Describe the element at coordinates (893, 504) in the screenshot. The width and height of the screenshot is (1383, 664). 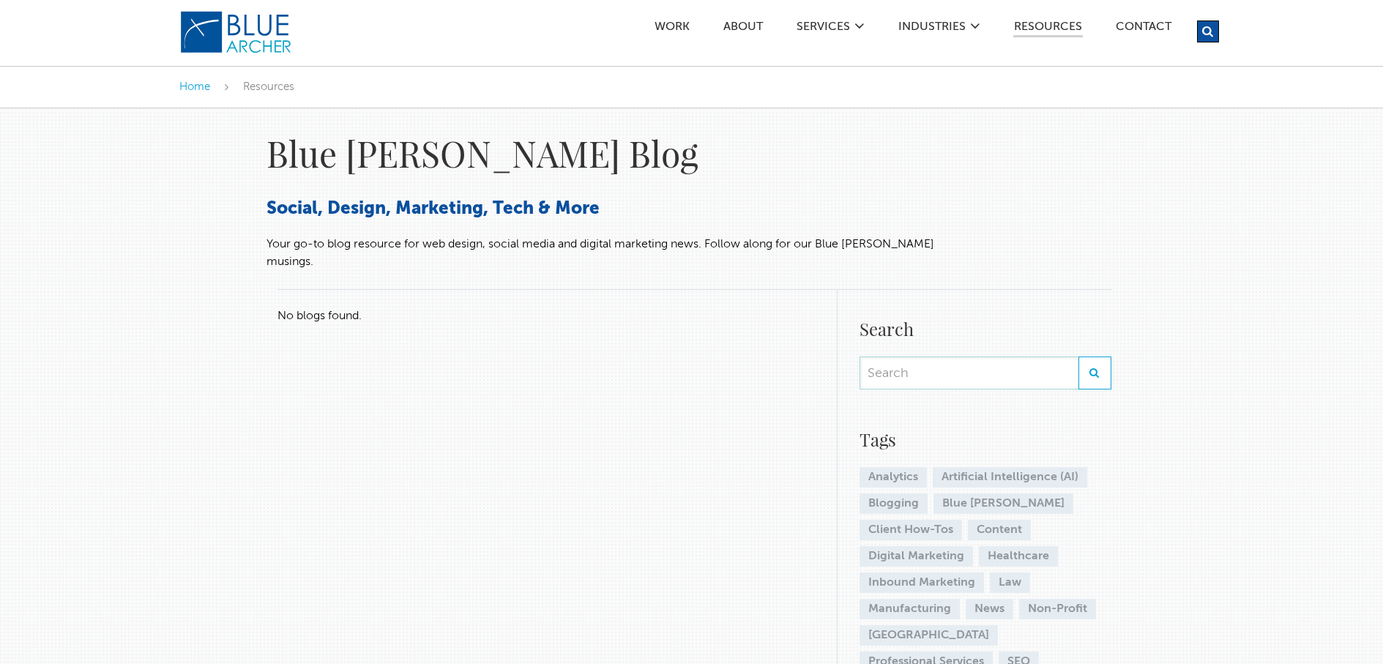
I see `a: Blogging` at that location.